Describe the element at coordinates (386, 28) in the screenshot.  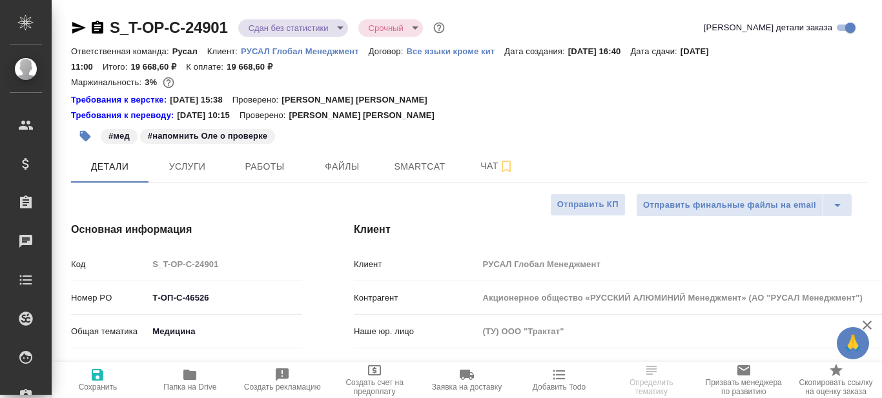
I see `button: Срочный` at that location.